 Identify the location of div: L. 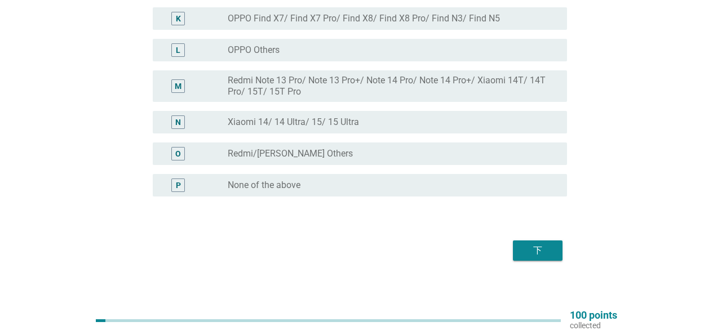
(178, 50).